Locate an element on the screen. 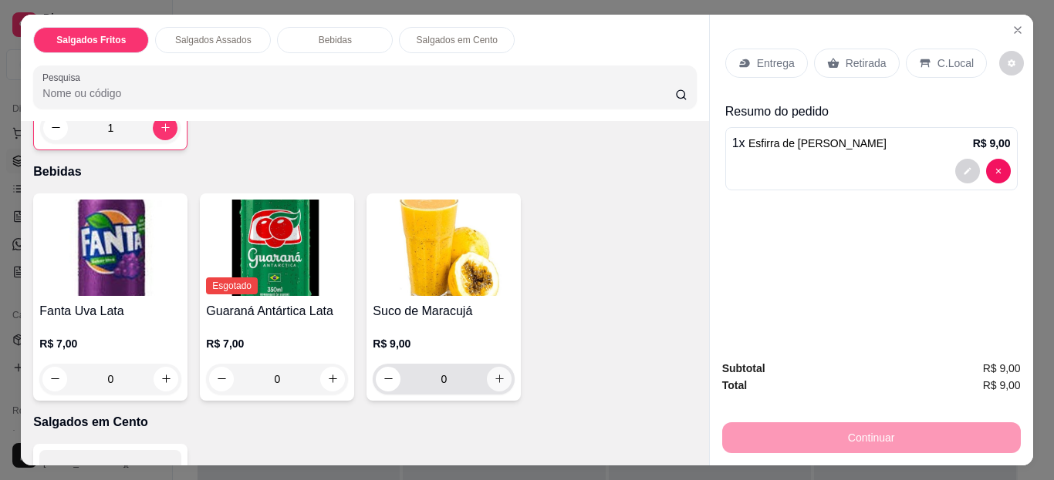 This screenshot has width=1054, height=480. p: Entrega is located at coordinates (775, 63).